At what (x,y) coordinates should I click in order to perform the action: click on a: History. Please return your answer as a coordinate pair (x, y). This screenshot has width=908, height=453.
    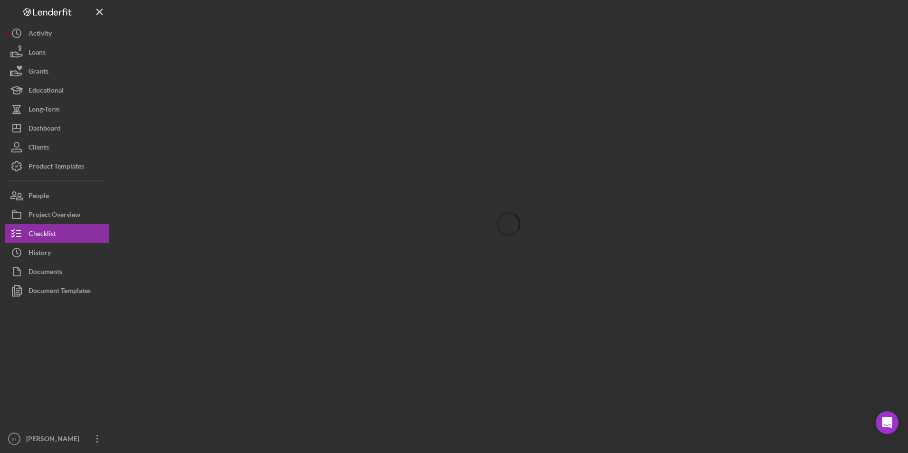
    Looking at the image, I should click on (57, 253).